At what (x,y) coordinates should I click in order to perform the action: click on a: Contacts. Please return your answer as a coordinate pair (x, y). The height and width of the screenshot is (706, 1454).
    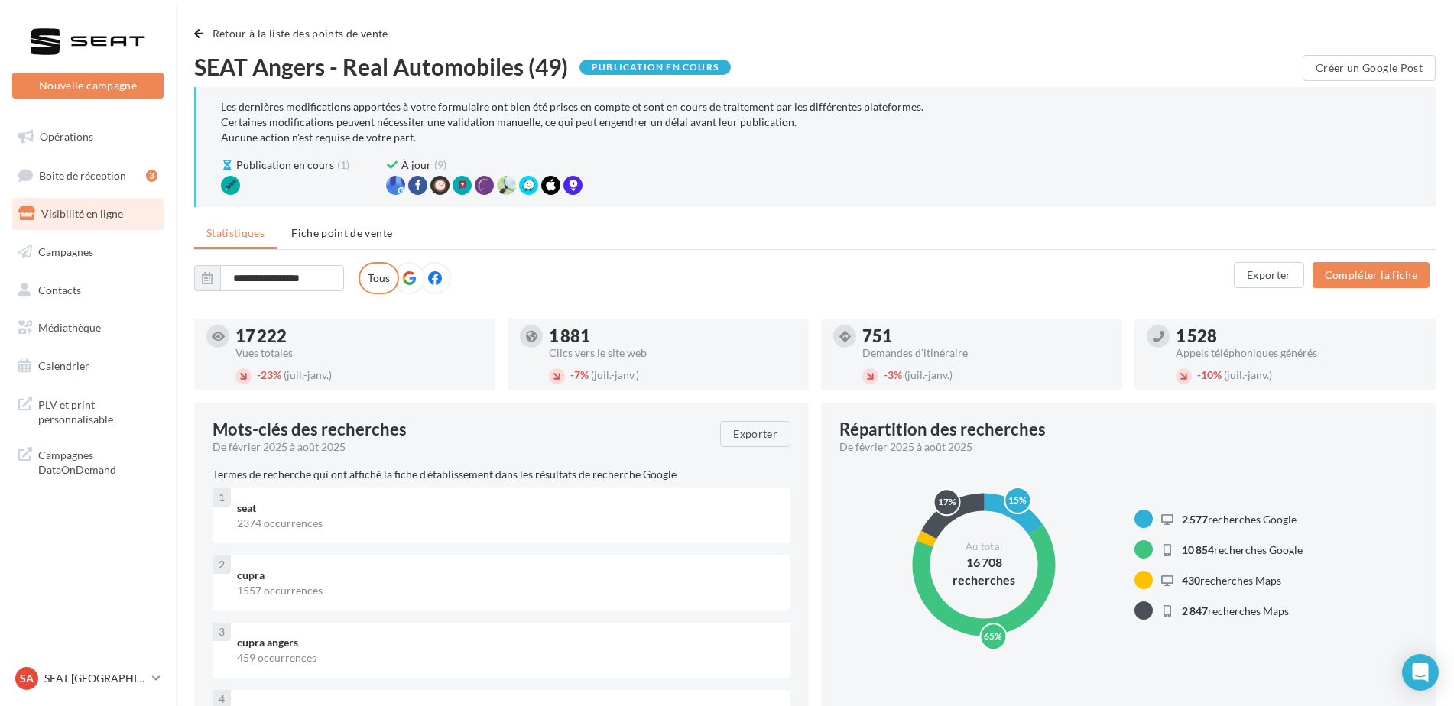
    Looking at the image, I should click on (88, 291).